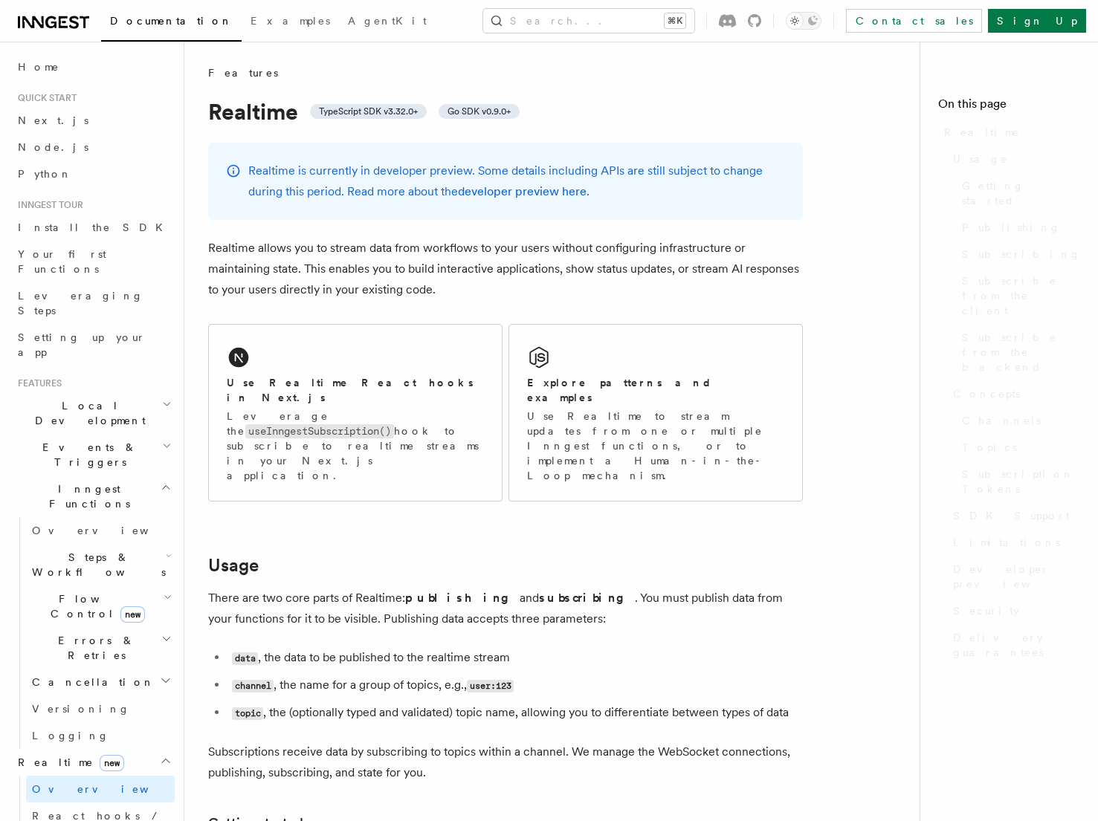  What do you see at coordinates (1006, 543) in the screenshot?
I see `span: Limitations` at bounding box center [1006, 543].